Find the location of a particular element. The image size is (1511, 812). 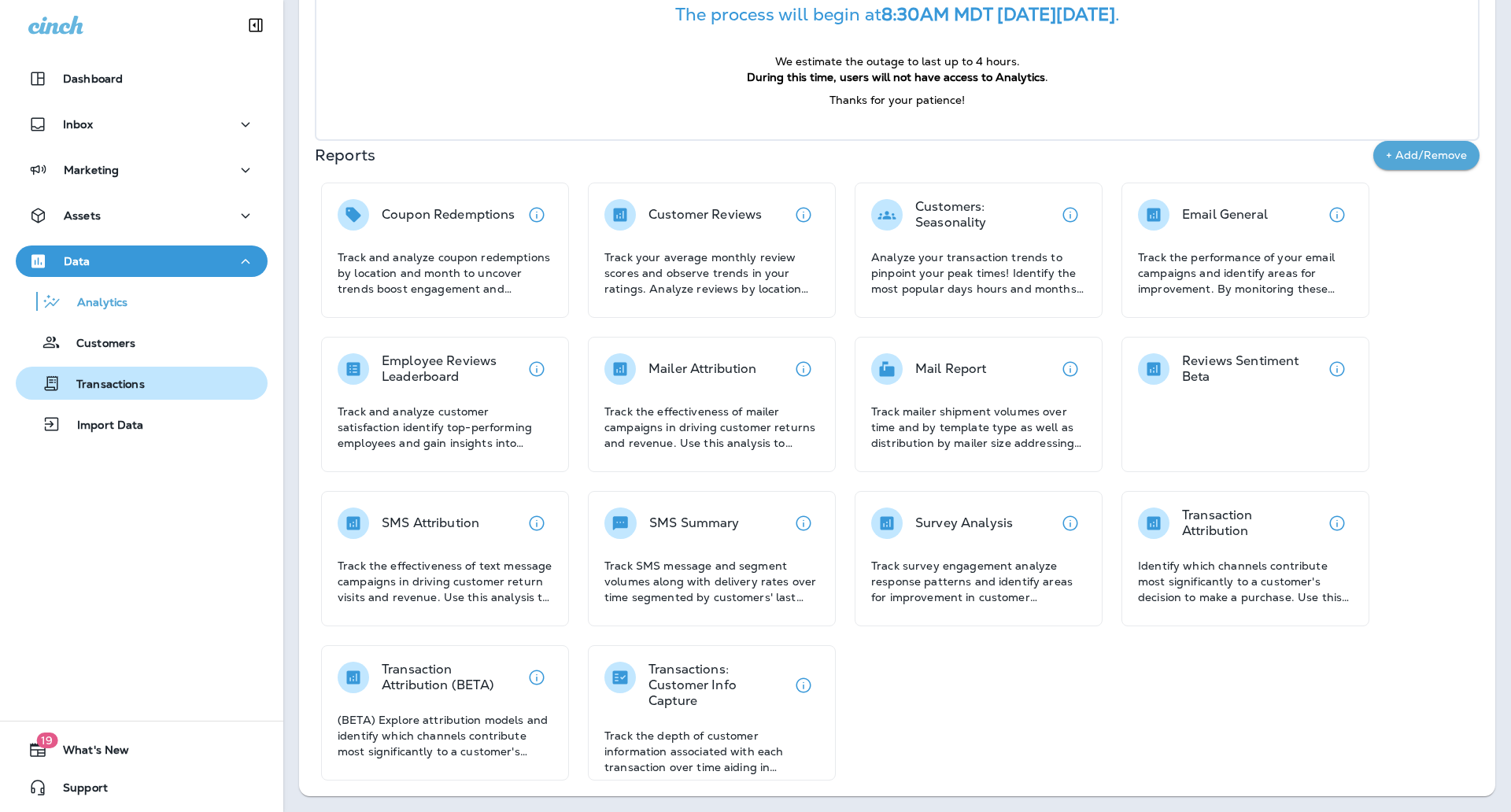

p: Reviews Sentiment Beta is located at coordinates (1251, 369).